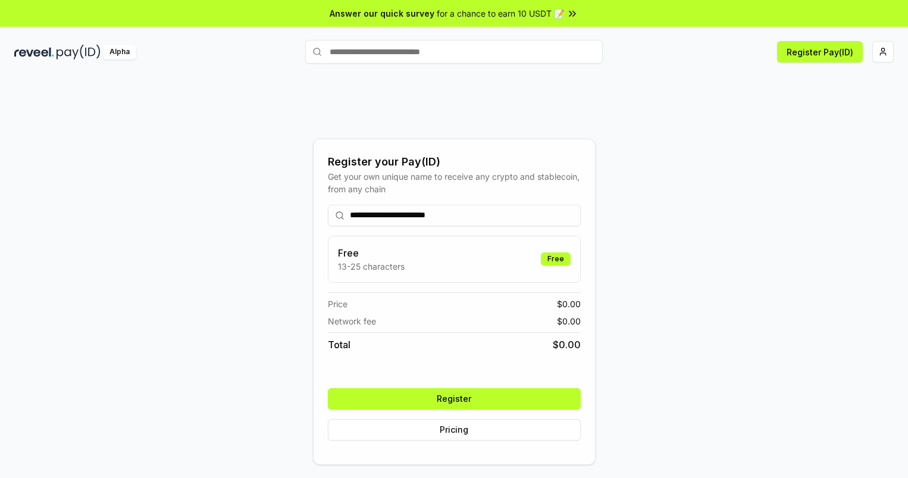 The height and width of the screenshot is (478, 908). I want to click on div: Alpha, so click(120, 52).